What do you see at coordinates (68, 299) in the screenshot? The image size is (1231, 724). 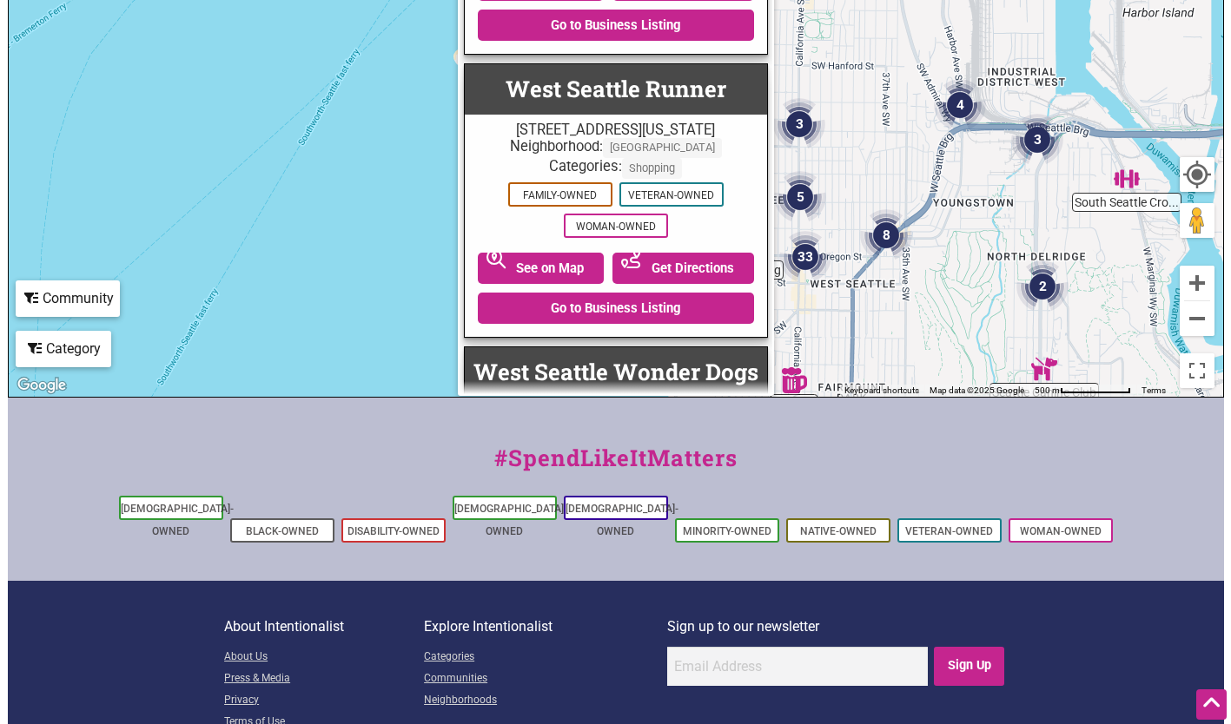 I see `div: Filter by Community` at bounding box center [68, 299].